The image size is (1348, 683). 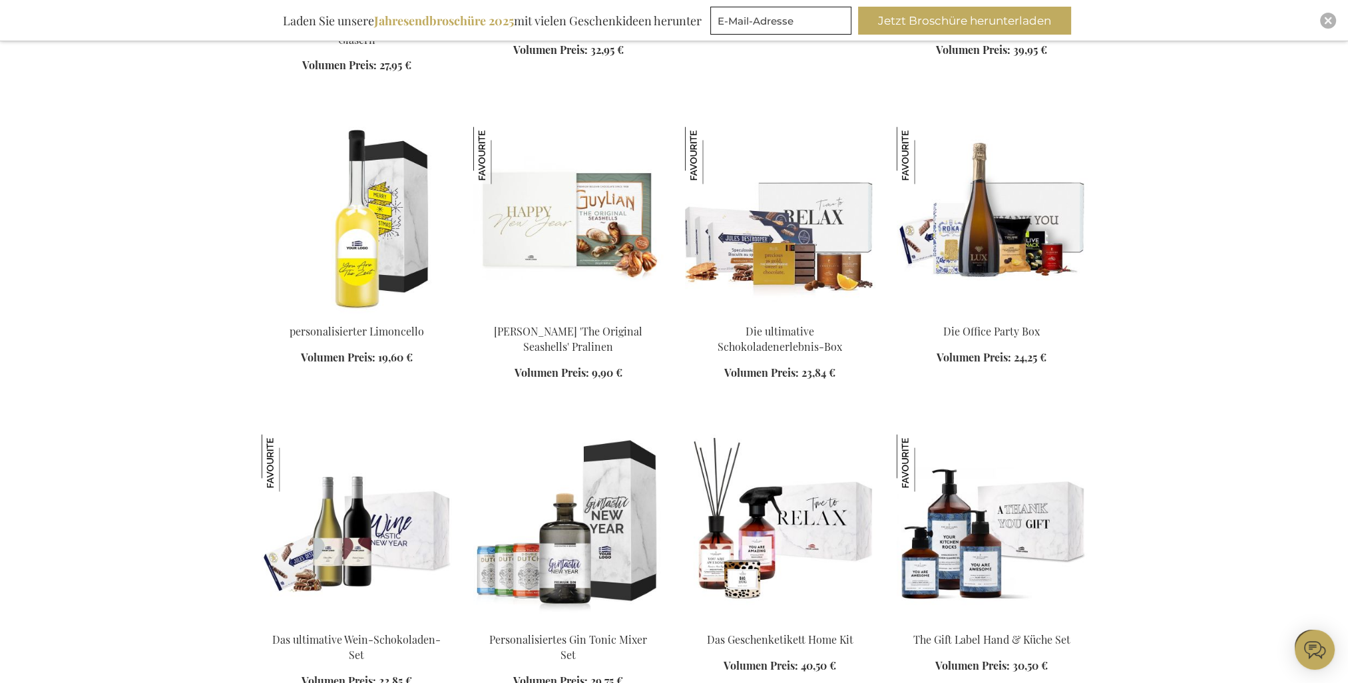 I want to click on div: Close, so click(x=1328, y=21).